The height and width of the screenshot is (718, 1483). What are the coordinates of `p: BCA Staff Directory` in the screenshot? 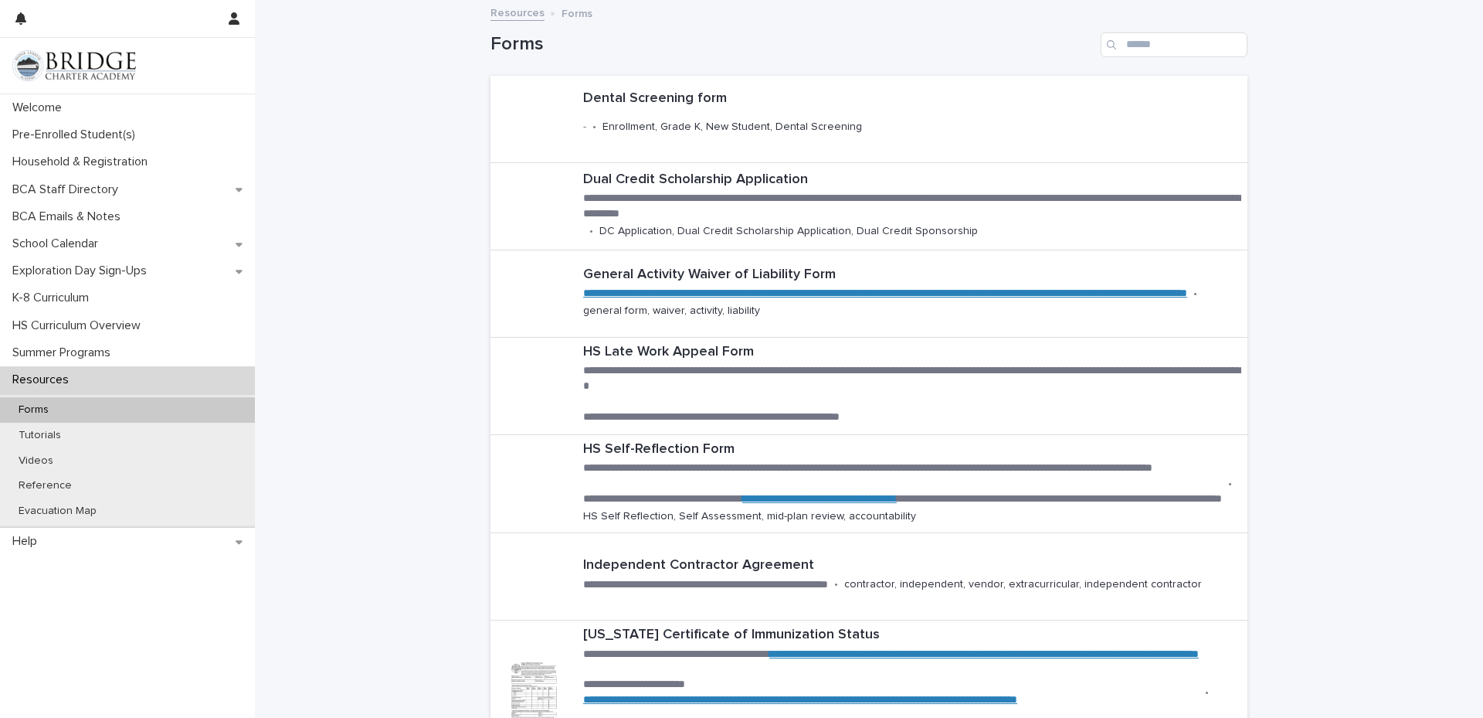 It's located at (68, 189).